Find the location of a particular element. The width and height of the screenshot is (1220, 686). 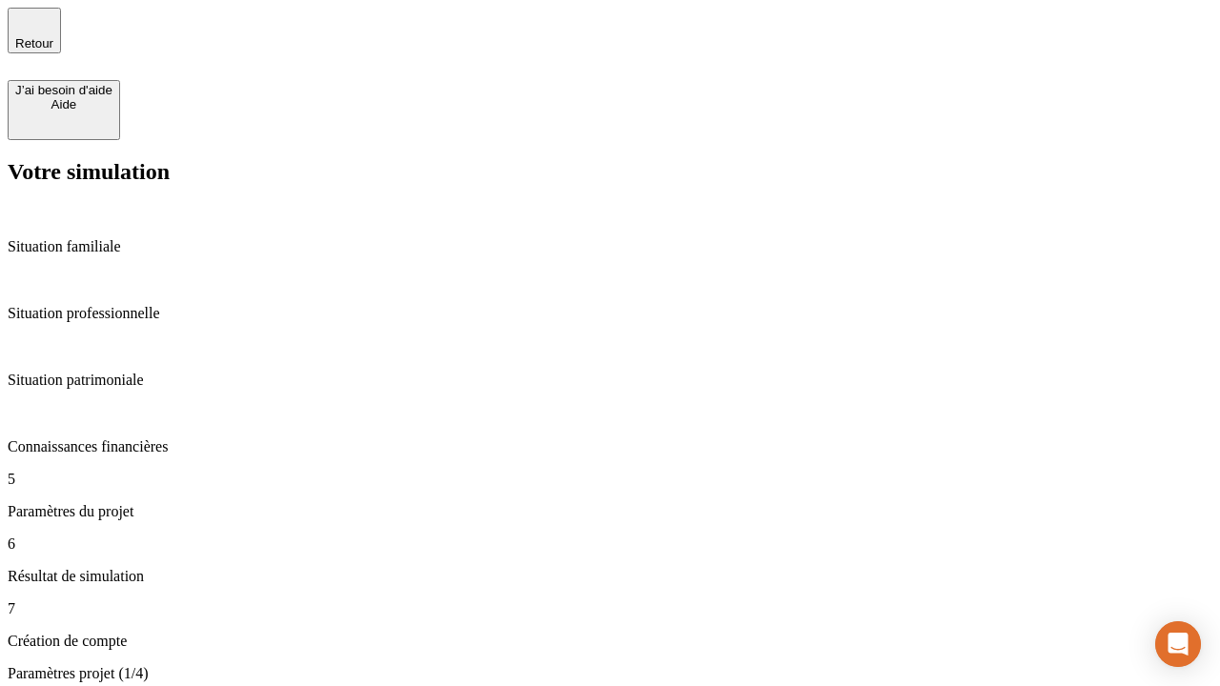

div: J’ai besoin d'aide is located at coordinates (64, 90).